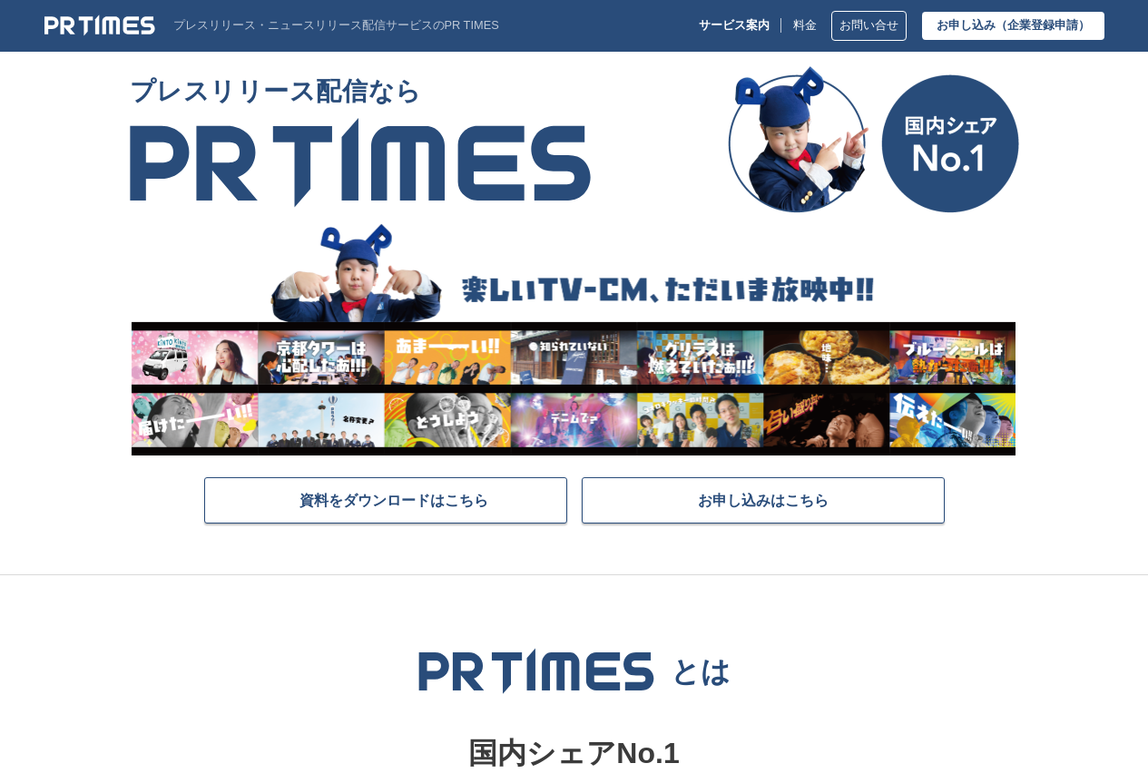 This screenshot has height=783, width=1148. I want to click on a: お問い合せ, so click(868, 25).